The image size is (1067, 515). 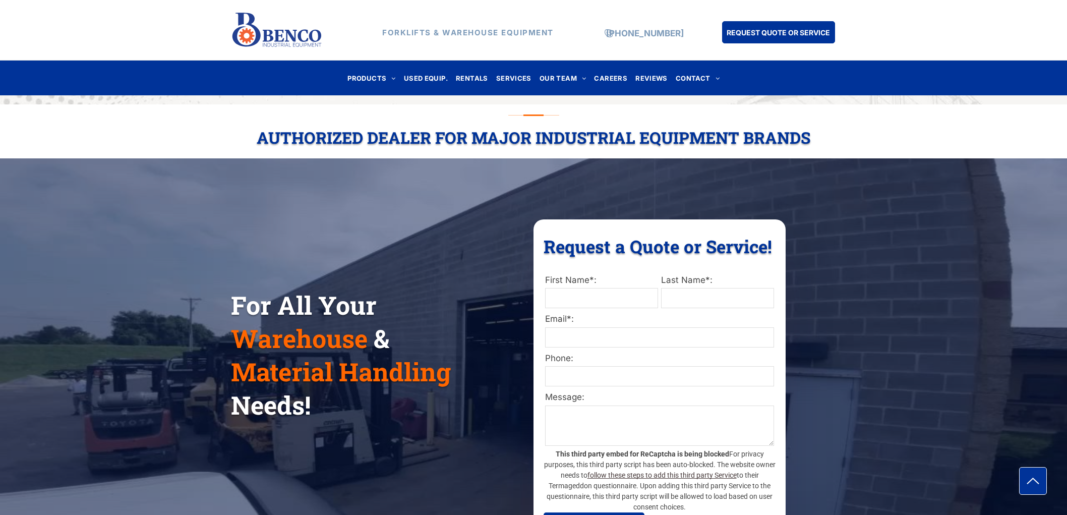 I want to click on a: OUR TEAM, so click(x=563, y=78).